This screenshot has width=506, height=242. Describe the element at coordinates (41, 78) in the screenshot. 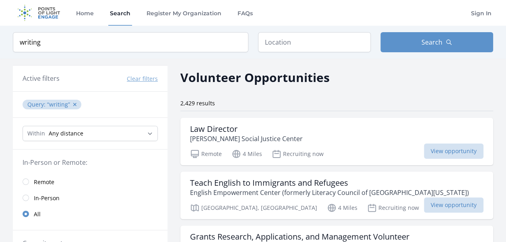

I see `h3: Active filters` at that location.